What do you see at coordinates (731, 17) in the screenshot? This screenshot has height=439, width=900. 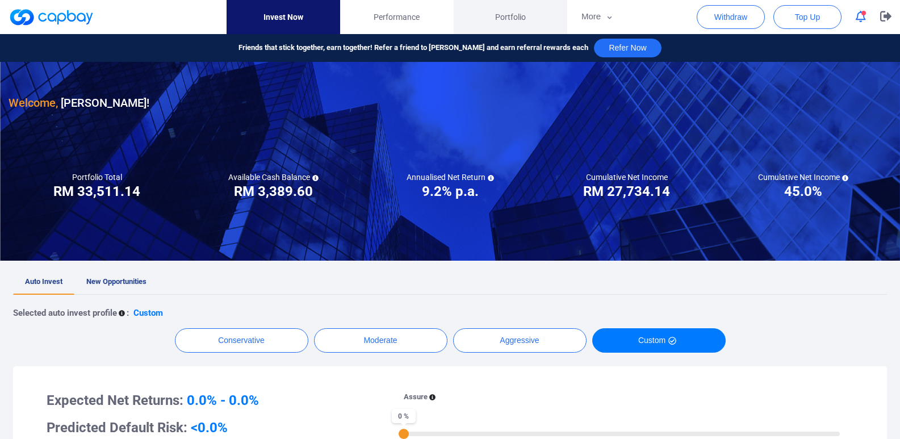 I see `button: Withdraw` at bounding box center [731, 17].